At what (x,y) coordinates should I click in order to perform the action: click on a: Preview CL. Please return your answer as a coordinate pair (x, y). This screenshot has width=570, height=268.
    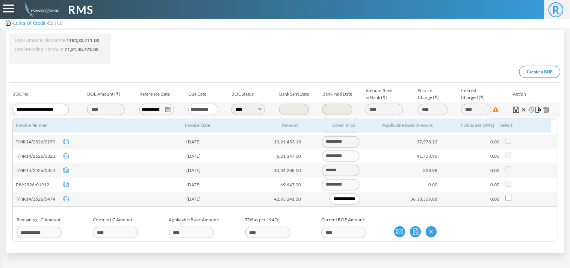
    Looking at the image, I should click on (400, 232).